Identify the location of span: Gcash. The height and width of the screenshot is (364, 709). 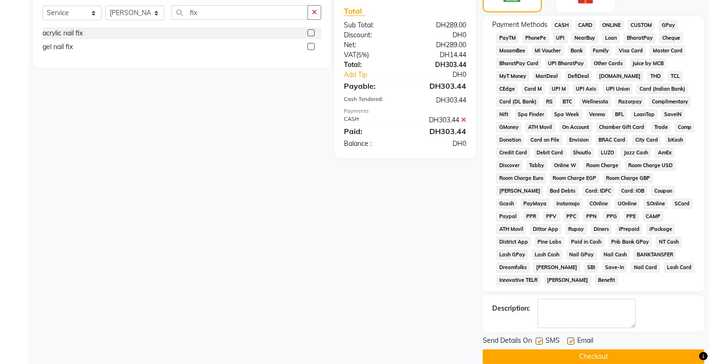
(507, 204).